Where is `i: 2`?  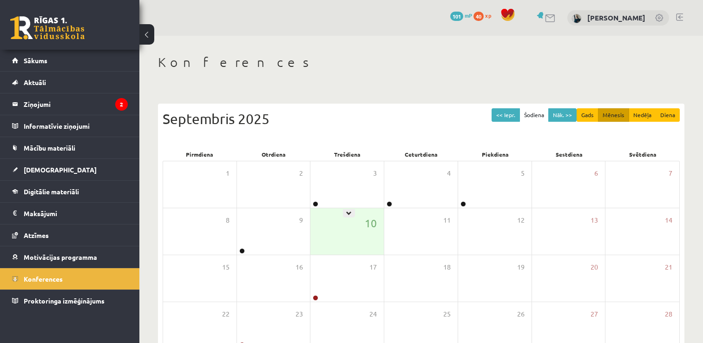 i: 2 is located at coordinates (121, 104).